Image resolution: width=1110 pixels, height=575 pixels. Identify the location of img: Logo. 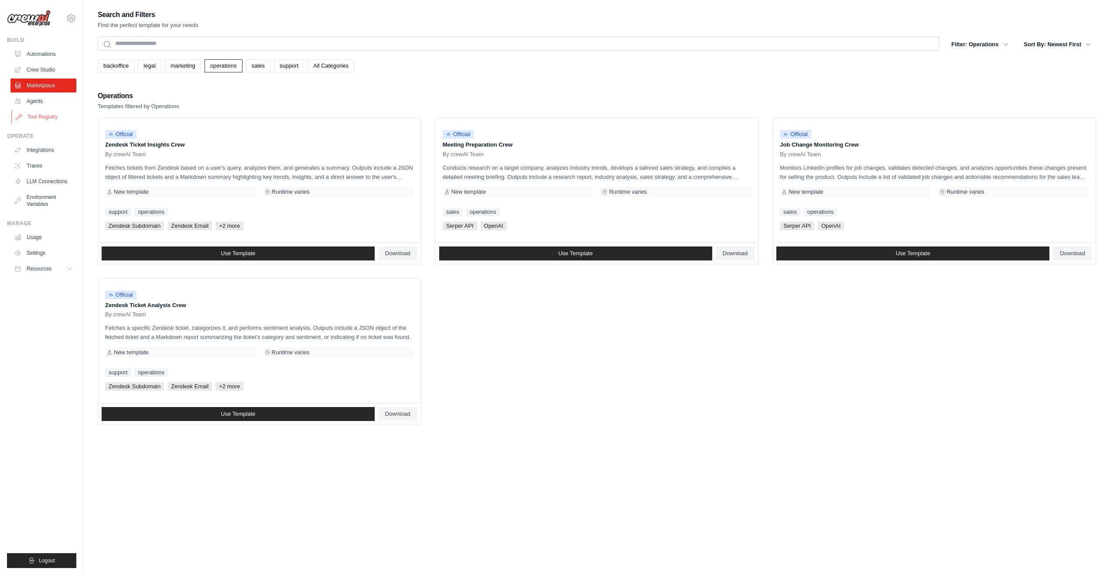
(29, 18).